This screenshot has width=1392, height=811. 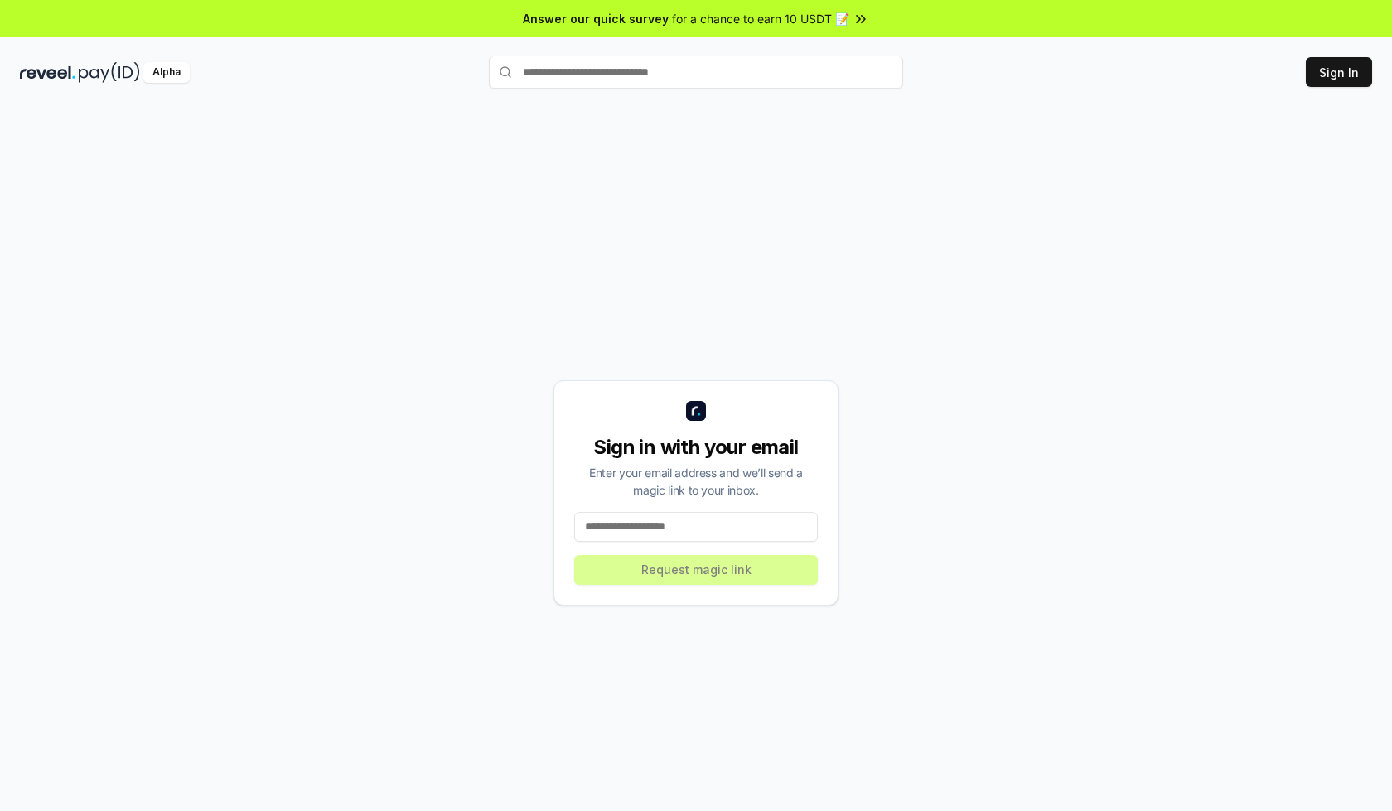 What do you see at coordinates (761, 18) in the screenshot?
I see `span: for a chance to earn 10 USDT 📝` at bounding box center [761, 18].